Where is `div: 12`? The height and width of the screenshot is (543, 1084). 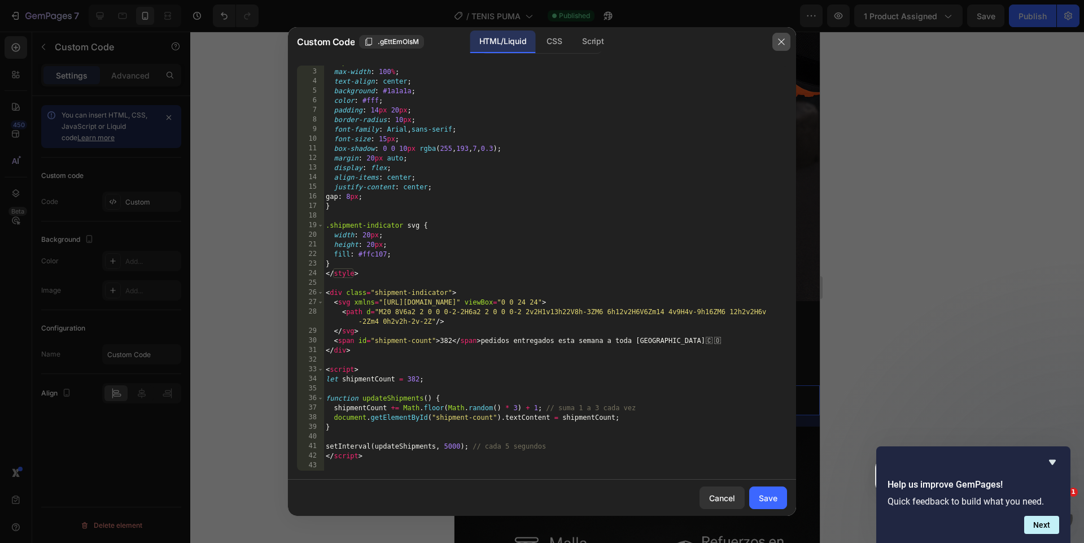
div: 12 is located at coordinates (311, 158).